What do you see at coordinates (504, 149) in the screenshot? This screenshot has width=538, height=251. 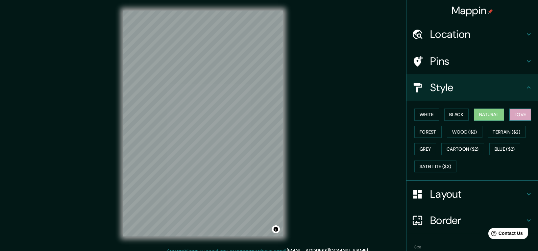 I see `button: Blue ($2)` at bounding box center [504, 149].